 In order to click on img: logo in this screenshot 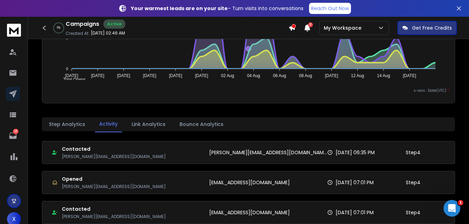, I will do `click(14, 30)`.